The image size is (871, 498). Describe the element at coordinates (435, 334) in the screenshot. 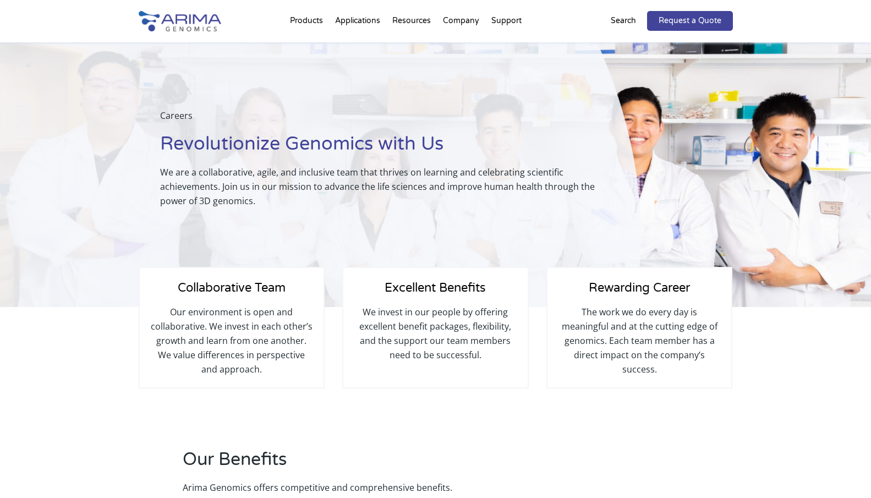

I see `p: We invest in our people by offering excellent benefit packages, flexibility, and the support our ...` at that location.